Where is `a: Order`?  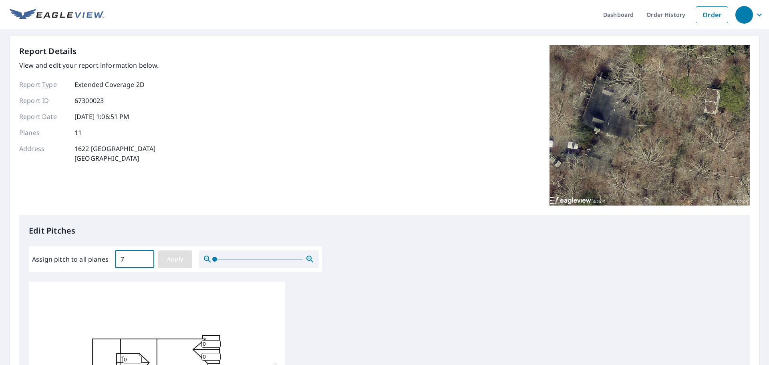
a: Order is located at coordinates (712, 15).